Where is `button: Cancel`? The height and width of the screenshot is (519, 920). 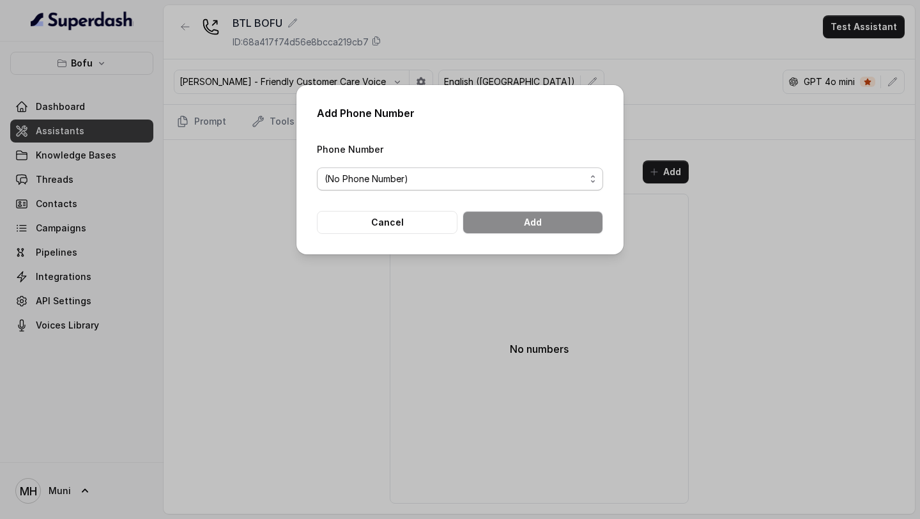 button: Cancel is located at coordinates (387, 222).